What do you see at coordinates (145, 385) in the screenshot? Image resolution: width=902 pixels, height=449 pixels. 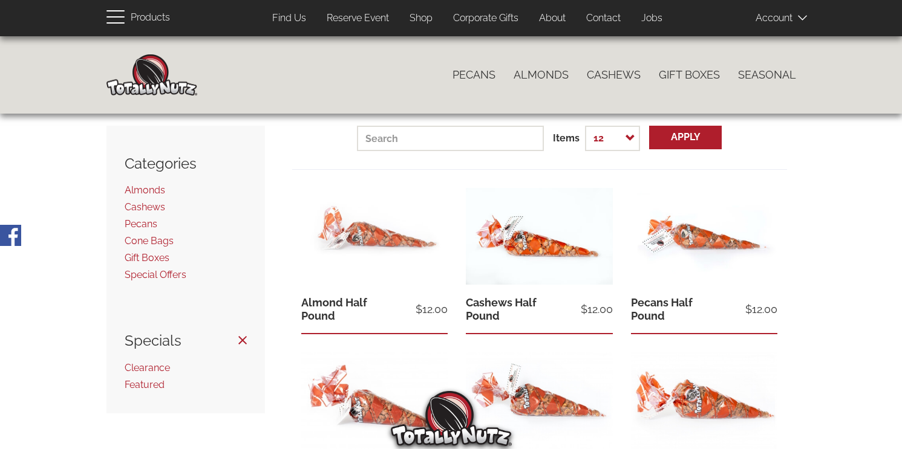 I see `span: Featured` at bounding box center [145, 385].